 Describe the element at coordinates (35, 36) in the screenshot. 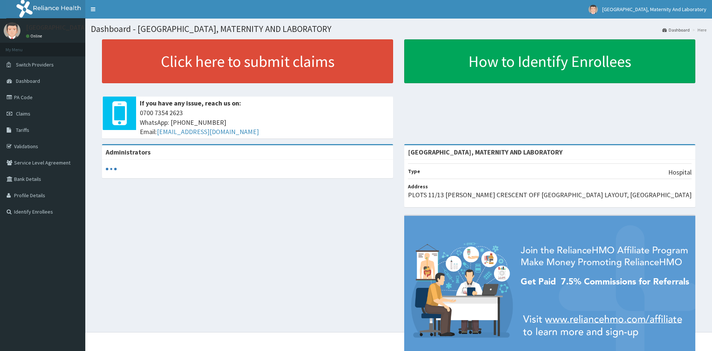

I see `a: Online` at that location.